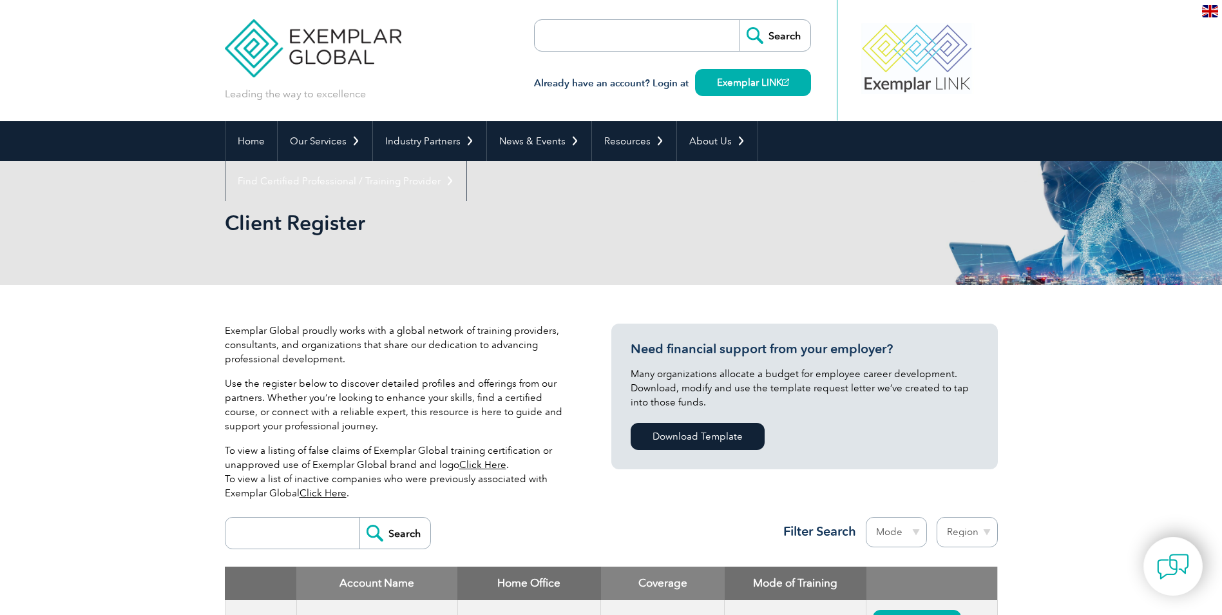 This screenshot has width=1222, height=615. I want to click on th: : activate to sort column ascending, so click(932, 583).